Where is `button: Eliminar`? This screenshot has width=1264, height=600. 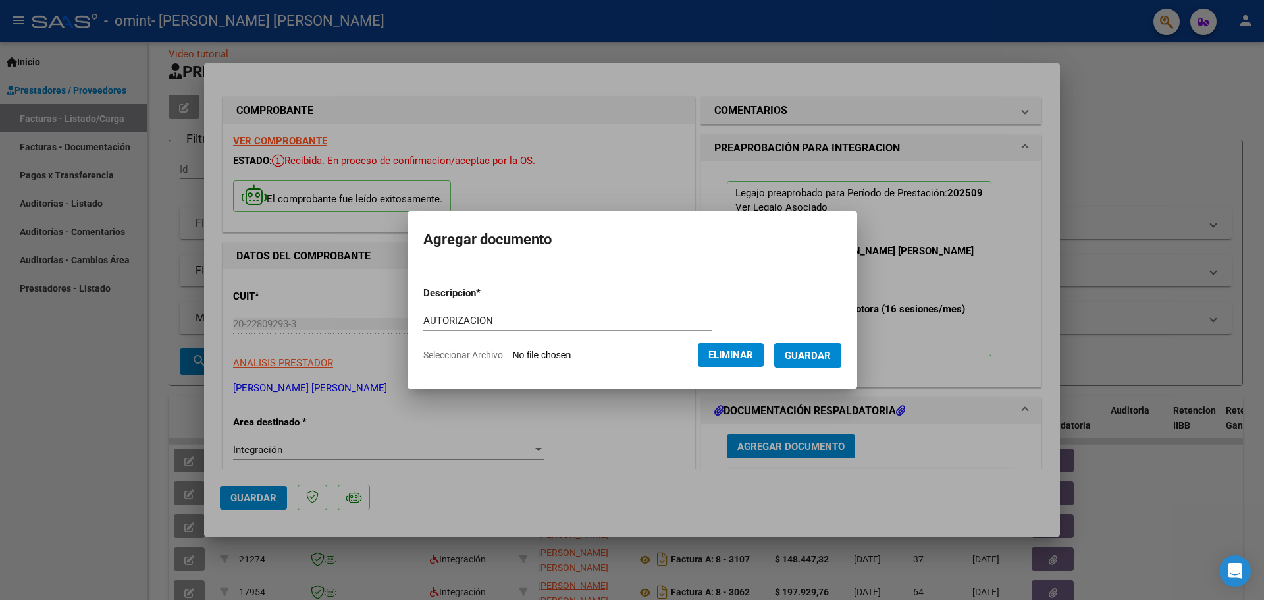 button: Eliminar is located at coordinates (731, 355).